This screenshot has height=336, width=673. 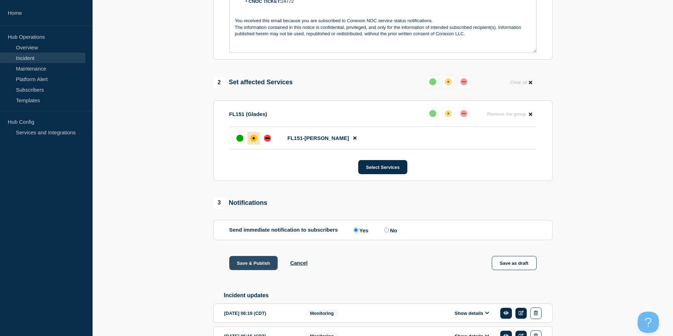 I want to click on button: Show details, so click(x=472, y=314).